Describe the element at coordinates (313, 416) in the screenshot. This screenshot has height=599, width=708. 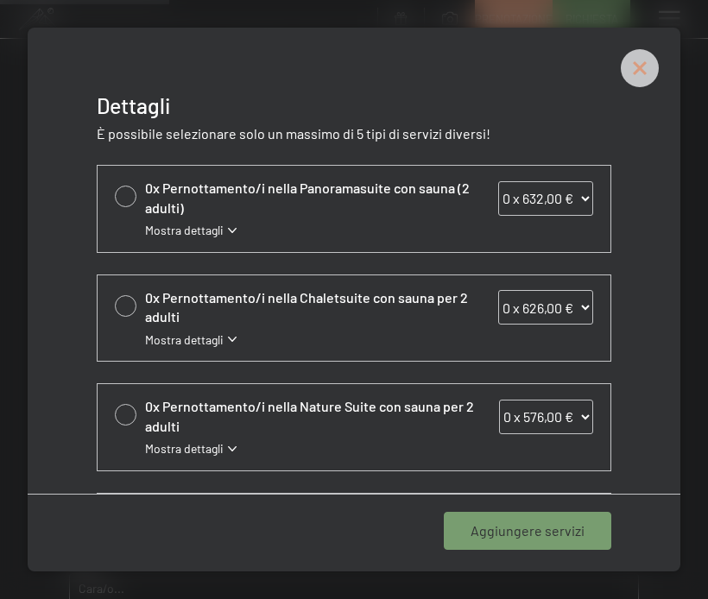
I see `span: 0x Pernottamento/i nella Nature Suite con sauna per 2 adulti` at that location.